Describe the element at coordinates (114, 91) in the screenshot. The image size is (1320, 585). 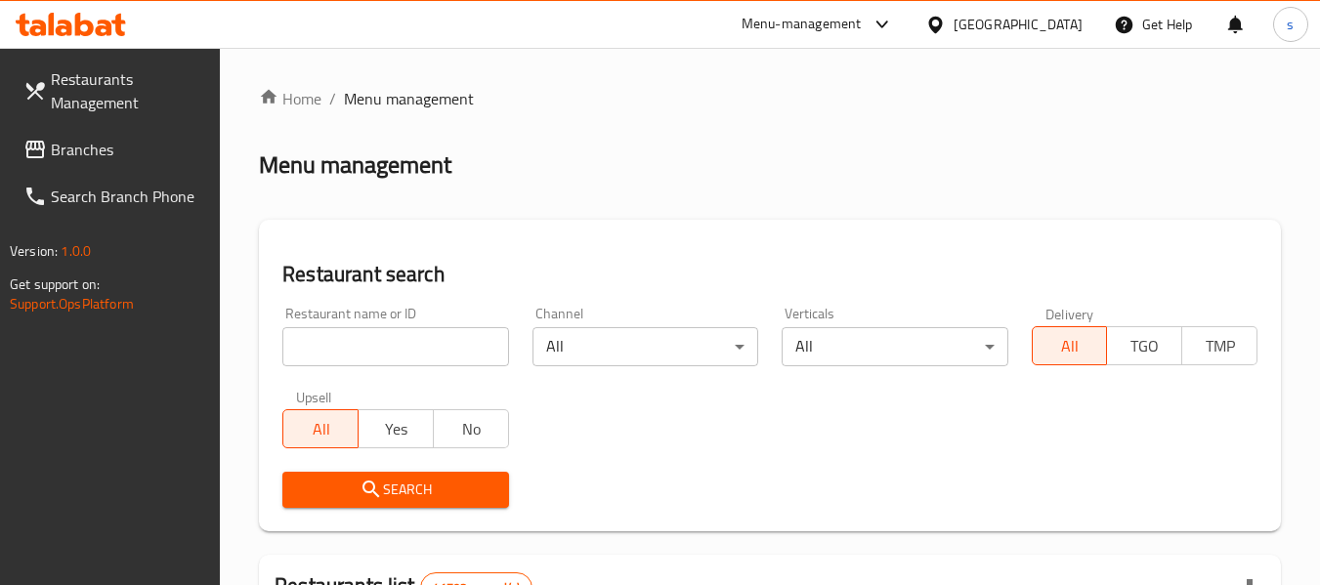
I see `a: Restaurants Management` at that location.